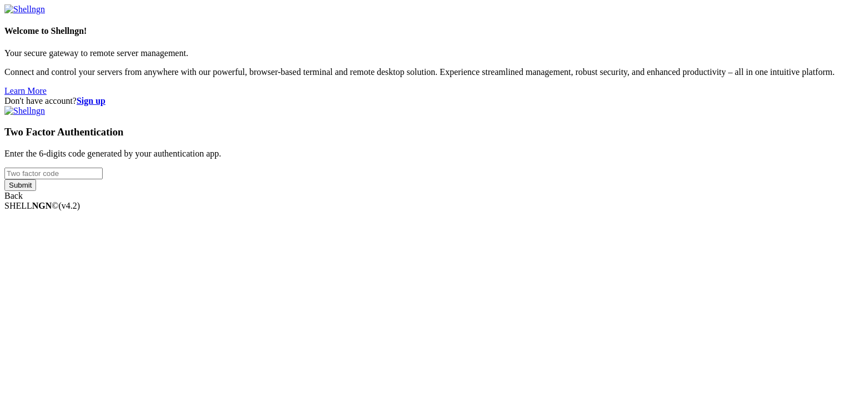  Describe the element at coordinates (424, 101) in the screenshot. I see `div: Don't have account?` at that location.